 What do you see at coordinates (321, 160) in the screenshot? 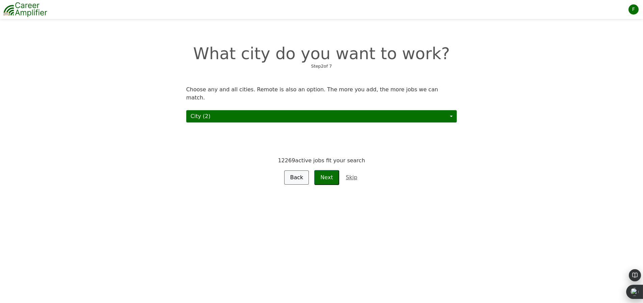
I see `div: 12269 active jobs fit your search` at bounding box center [321, 160].